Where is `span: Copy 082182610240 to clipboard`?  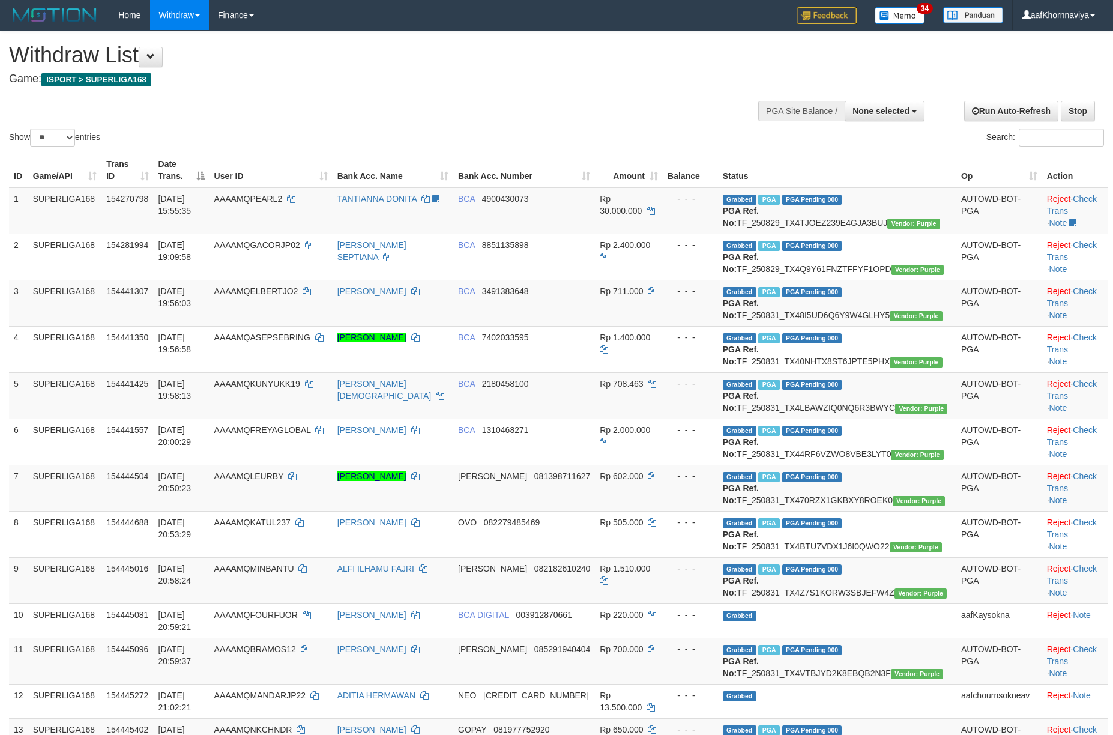 span: Copy 082182610240 to clipboard is located at coordinates (562, 568).